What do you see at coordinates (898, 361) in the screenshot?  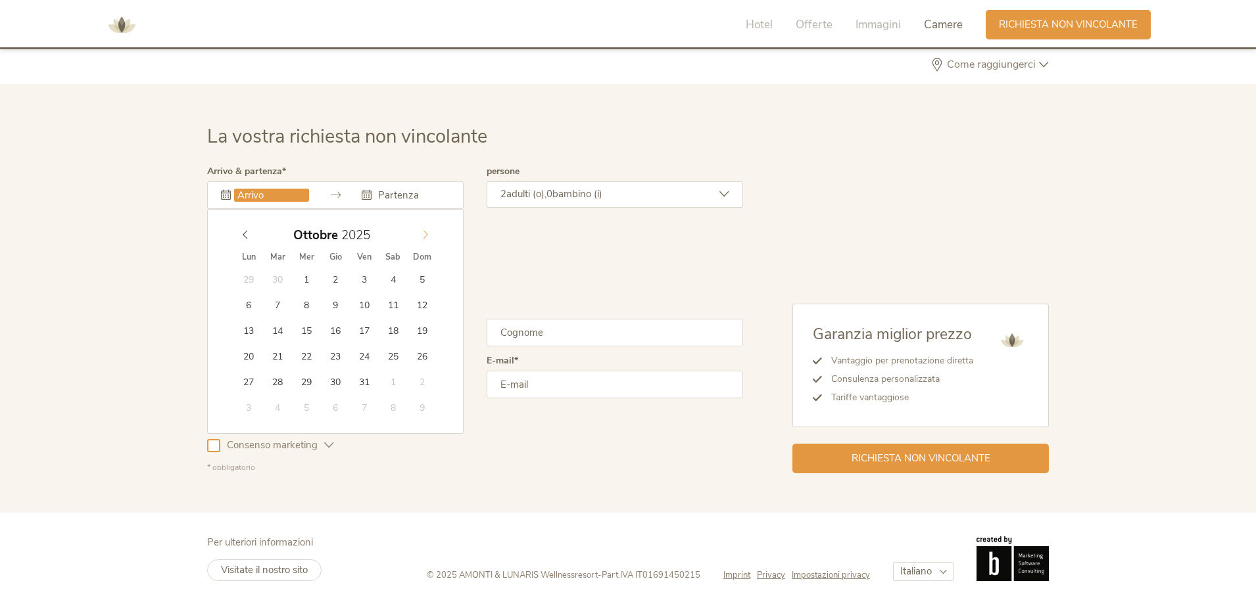 I see `li: Vantaggio per prenotazione diretta` at bounding box center [898, 361].